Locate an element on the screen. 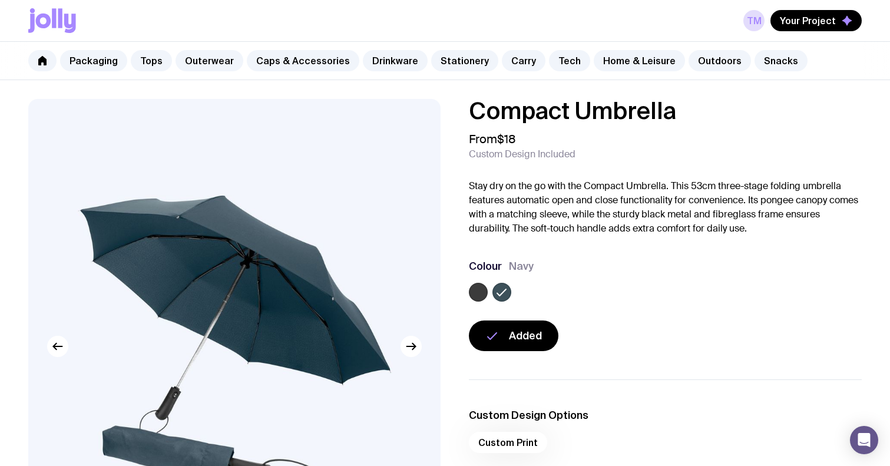 Image resolution: width=890 pixels, height=466 pixels. div: Open Intercom Messenger is located at coordinates (864, 440).